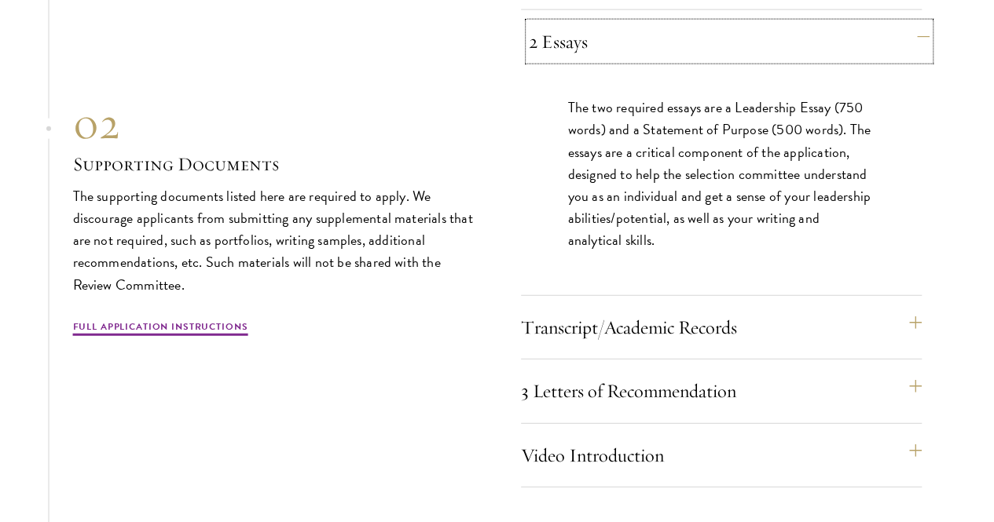  Describe the element at coordinates (721, 391) in the screenshot. I see `button: 3 Letters of Recommendation` at that location.